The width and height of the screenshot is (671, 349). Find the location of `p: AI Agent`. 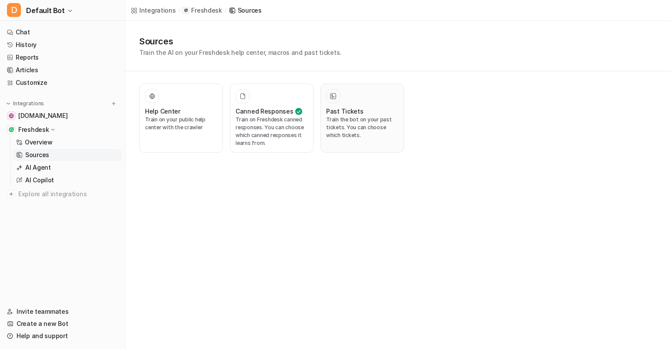

p: AI Agent is located at coordinates (38, 168).